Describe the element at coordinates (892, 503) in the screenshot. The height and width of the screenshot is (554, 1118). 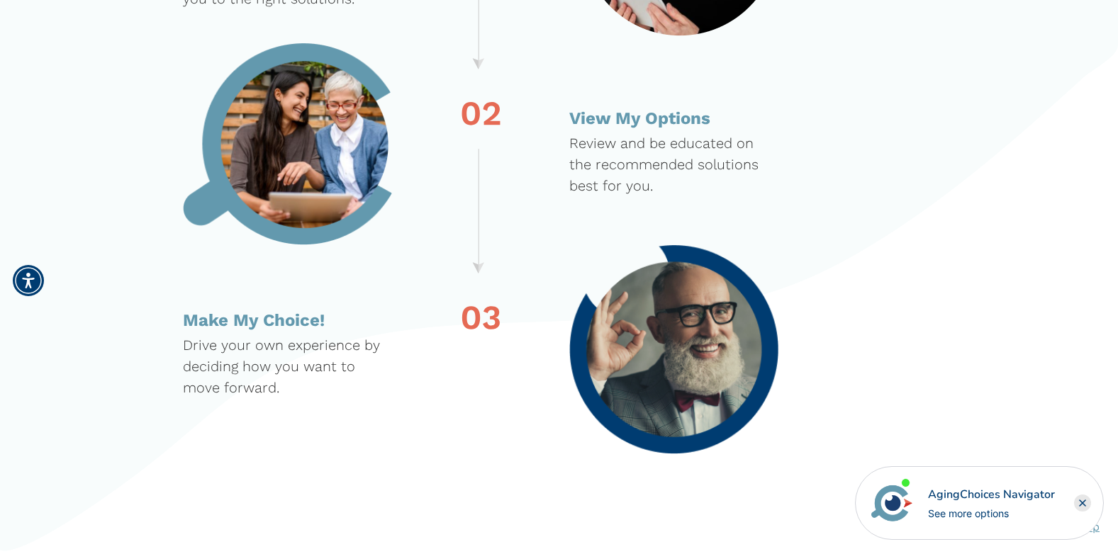
I see `img: avatar` at that location.